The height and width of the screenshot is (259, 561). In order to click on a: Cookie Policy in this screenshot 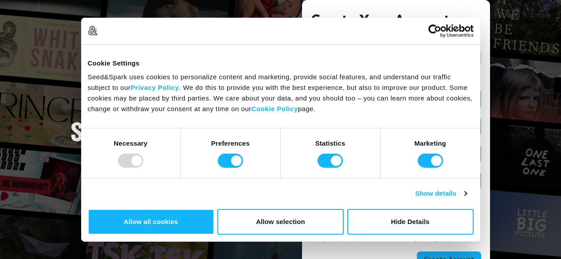, I will do `click(274, 109)`.